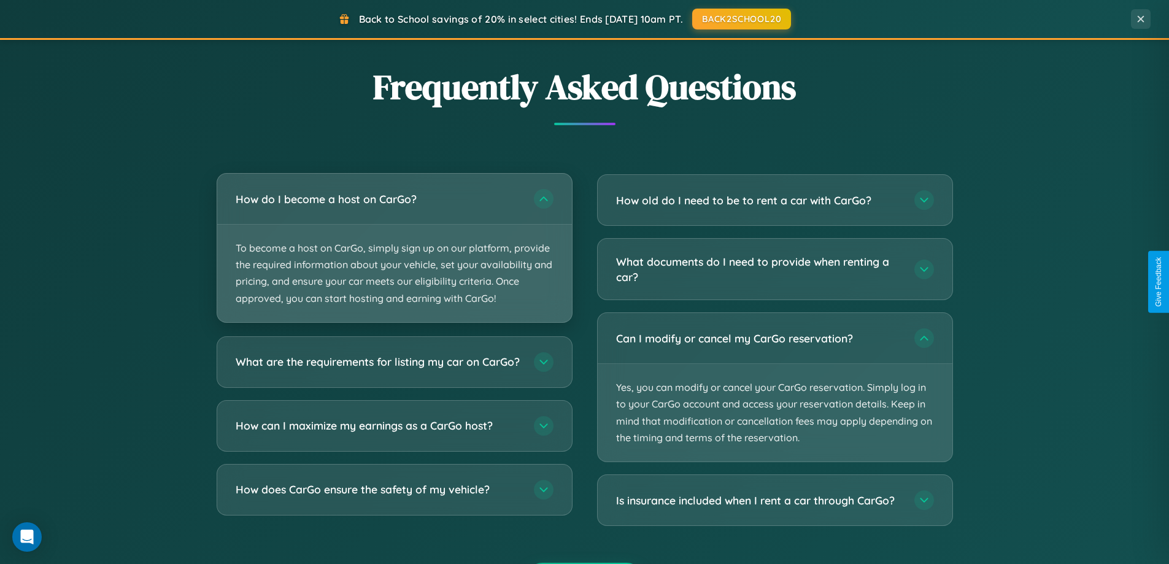  I want to click on p: To become a host on CarGo, simply sign up on our platform, provide the required information about..., so click(395, 273).